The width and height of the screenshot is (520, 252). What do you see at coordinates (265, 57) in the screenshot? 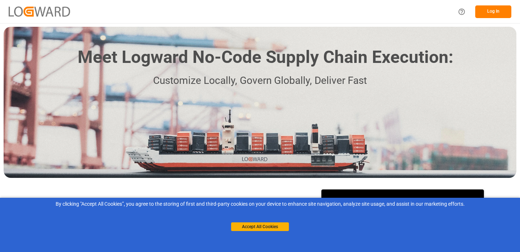
I see `h1: Meet Logward No-Code Supply Chain Execution:` at bounding box center [265, 57].